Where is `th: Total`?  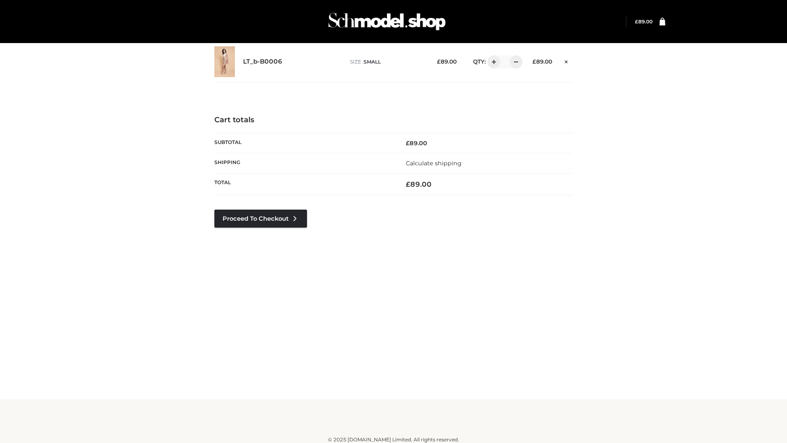 th: Total is located at coordinates (304, 184).